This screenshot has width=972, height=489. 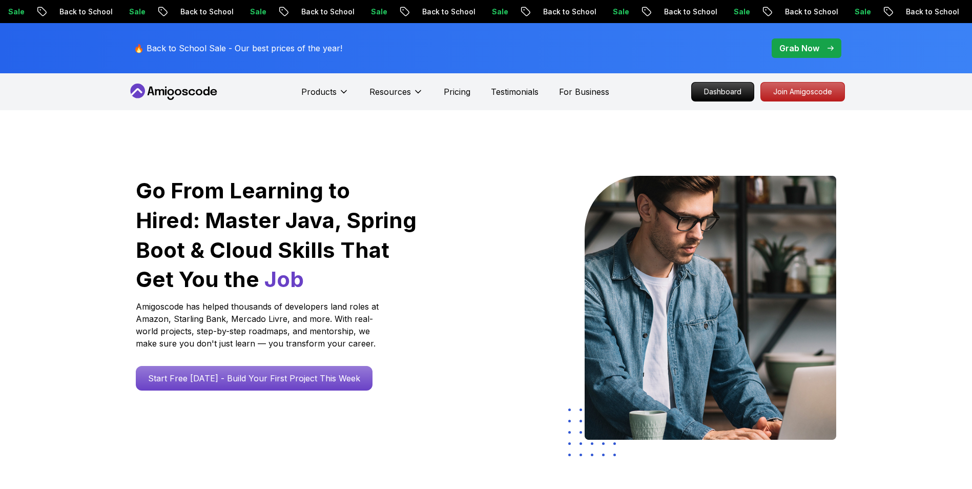 What do you see at coordinates (238, 48) in the screenshot?
I see `p: 🔥 Back to School Sale - Our best prices of the year!` at bounding box center [238, 48].